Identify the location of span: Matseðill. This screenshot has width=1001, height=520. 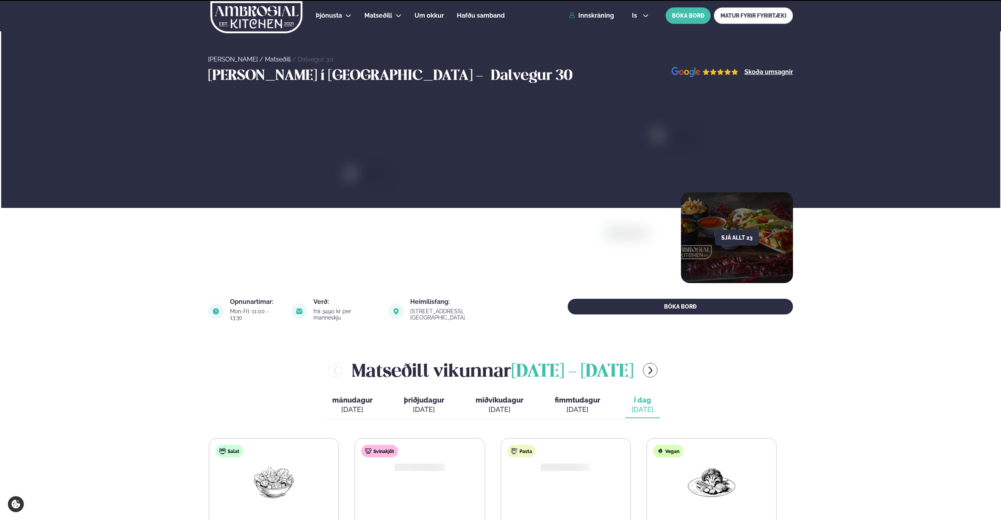
(378, 15).